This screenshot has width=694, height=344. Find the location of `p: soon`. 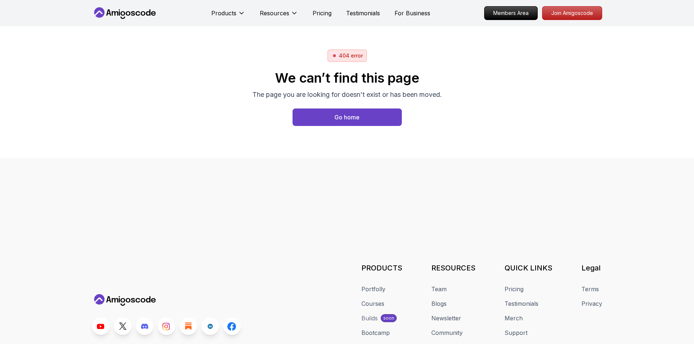

p: soon is located at coordinates (389, 319).